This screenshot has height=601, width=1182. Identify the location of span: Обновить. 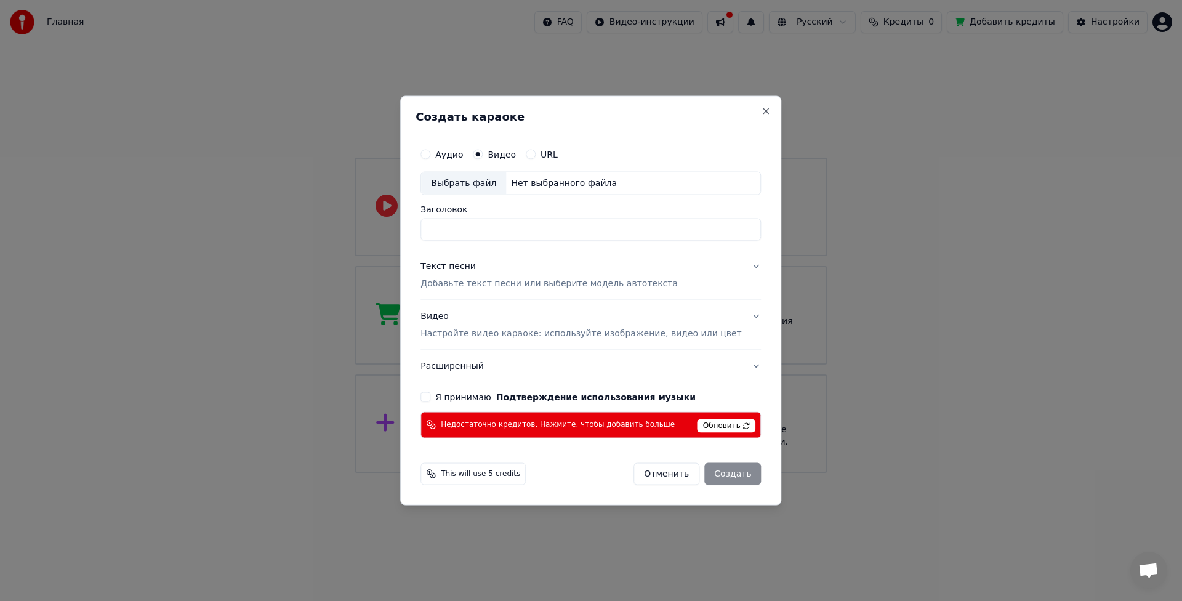
(726, 425).